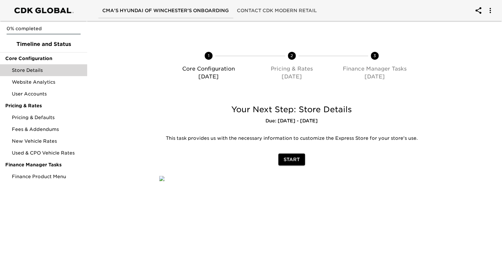 Image resolution: width=502 pixels, height=271 pixels. What do you see at coordinates (43, 59) in the screenshot?
I see `span: Core Configuration` at bounding box center [43, 59].